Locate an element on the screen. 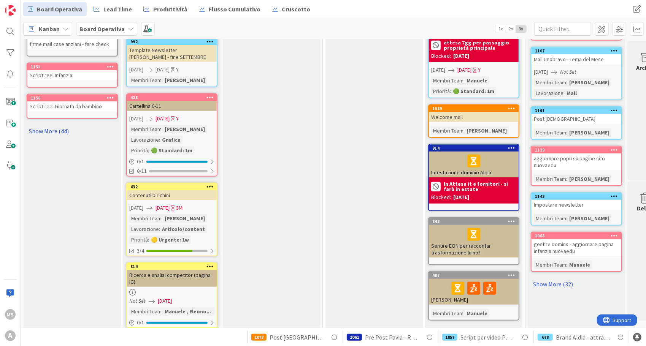 The image size is (646, 346). div: 1129aggiornare popu su pagine sito nuovaedu is located at coordinates (576, 158).